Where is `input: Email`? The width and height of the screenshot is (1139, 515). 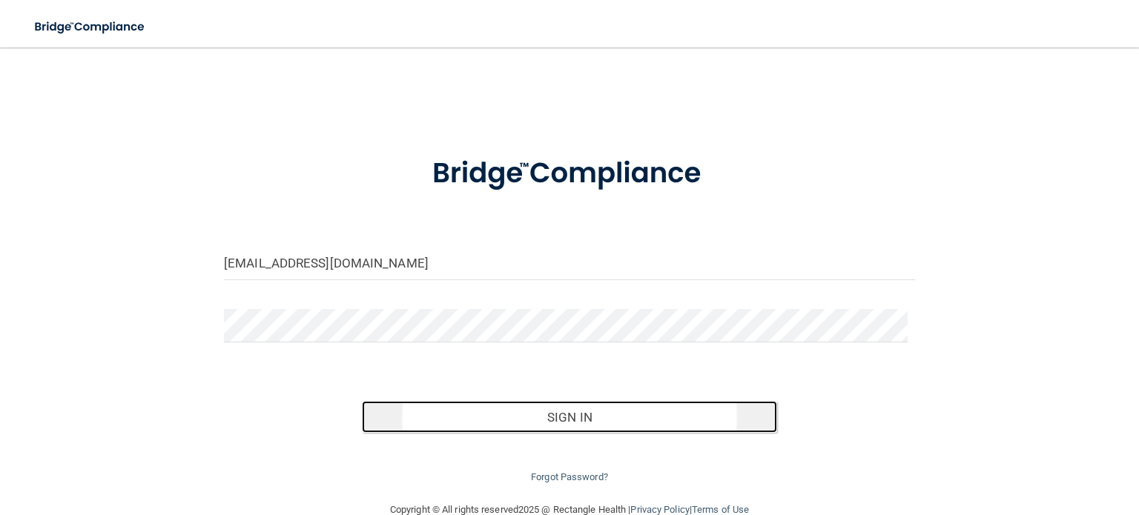 input: Email is located at coordinates (570, 263).